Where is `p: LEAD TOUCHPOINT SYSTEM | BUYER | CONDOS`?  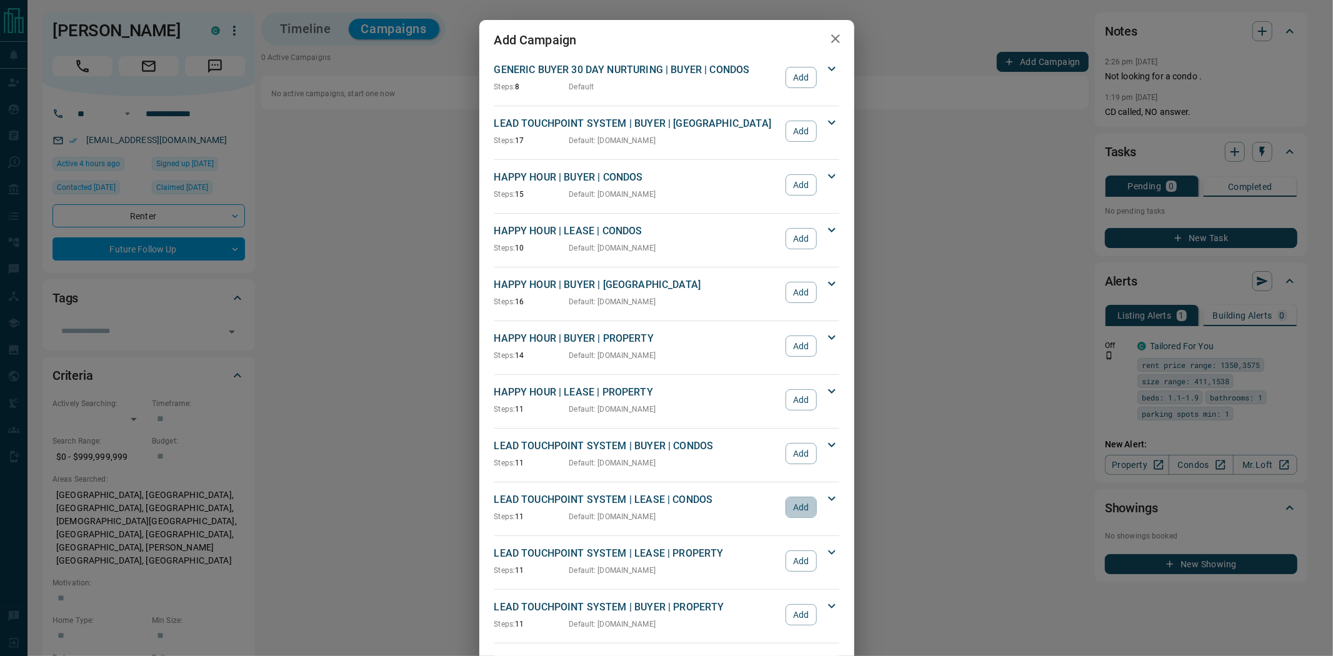
p: LEAD TOUCHPOINT SYSTEM | BUYER | CONDOS is located at coordinates (637, 446).